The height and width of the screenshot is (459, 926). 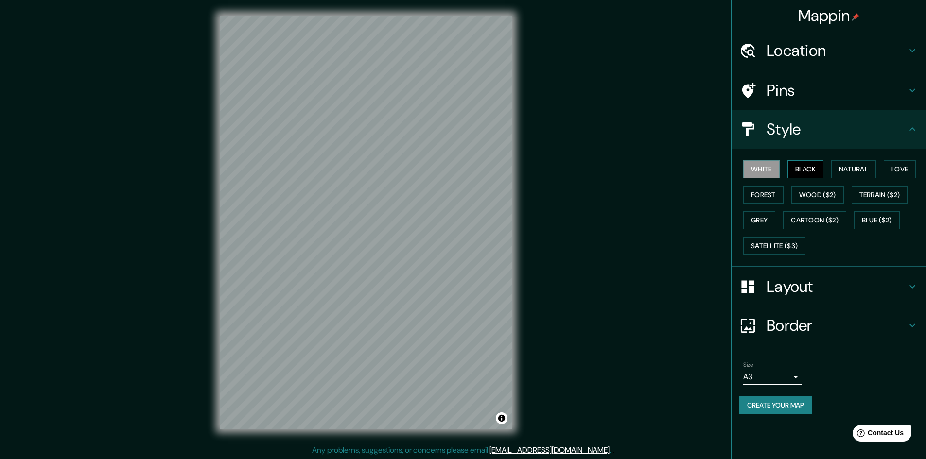 I want to click on div: Pins, so click(x=829, y=90).